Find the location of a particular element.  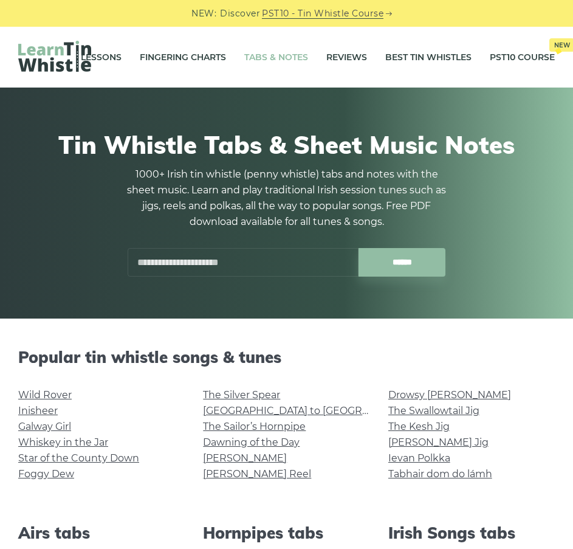

a: The Sailor’s Hornpipe is located at coordinates (254, 426).